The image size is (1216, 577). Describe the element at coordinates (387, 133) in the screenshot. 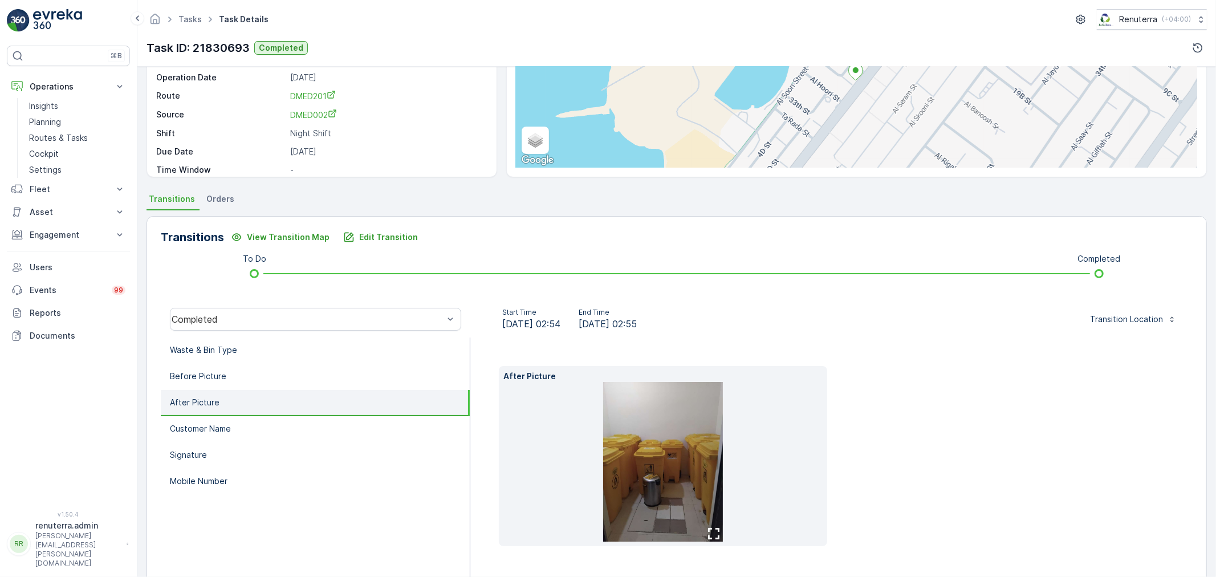

I see `p: Night Shift` at that location.